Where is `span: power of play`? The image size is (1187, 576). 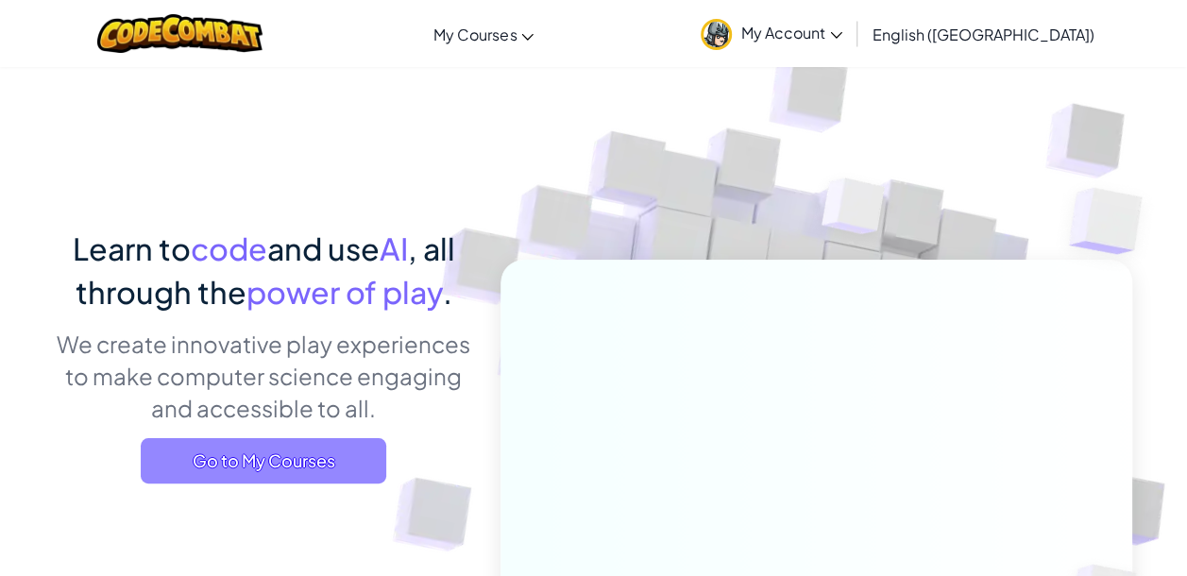 span: power of play is located at coordinates (345, 292).